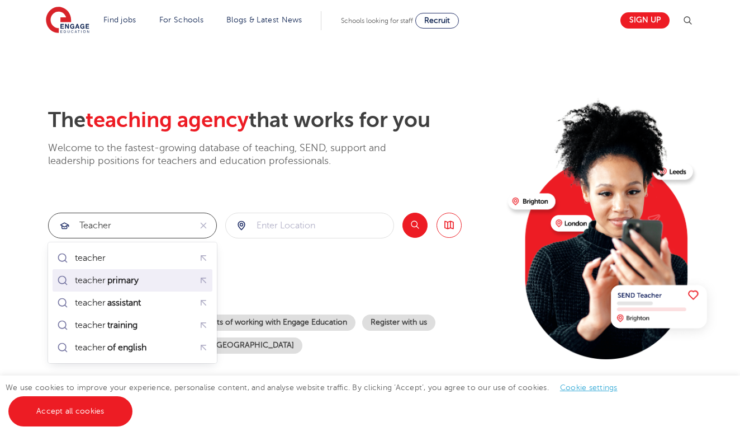  Describe the element at coordinates (132, 302) in the screenshot. I see `ul: Submit` at that location.